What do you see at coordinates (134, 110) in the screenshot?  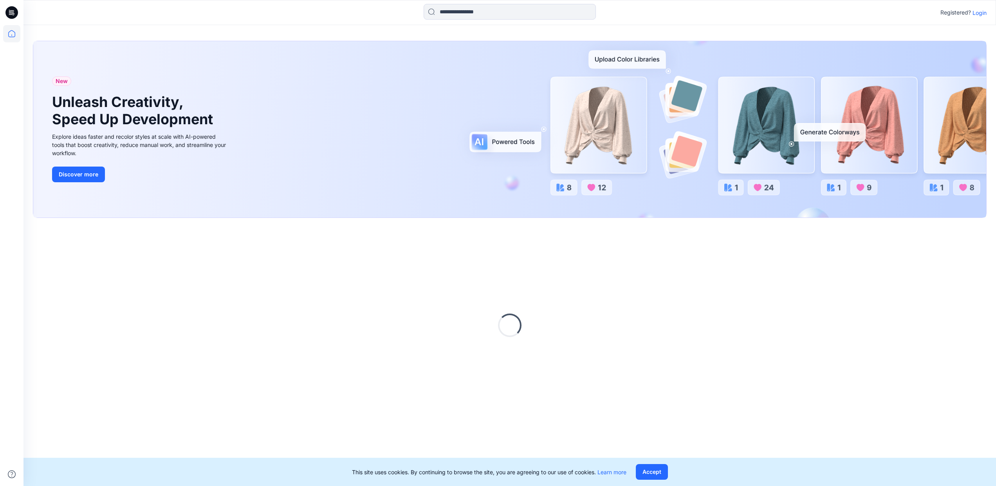 I see `h1: Unleash Creativity, Speed Up Development` at bounding box center [134, 110].